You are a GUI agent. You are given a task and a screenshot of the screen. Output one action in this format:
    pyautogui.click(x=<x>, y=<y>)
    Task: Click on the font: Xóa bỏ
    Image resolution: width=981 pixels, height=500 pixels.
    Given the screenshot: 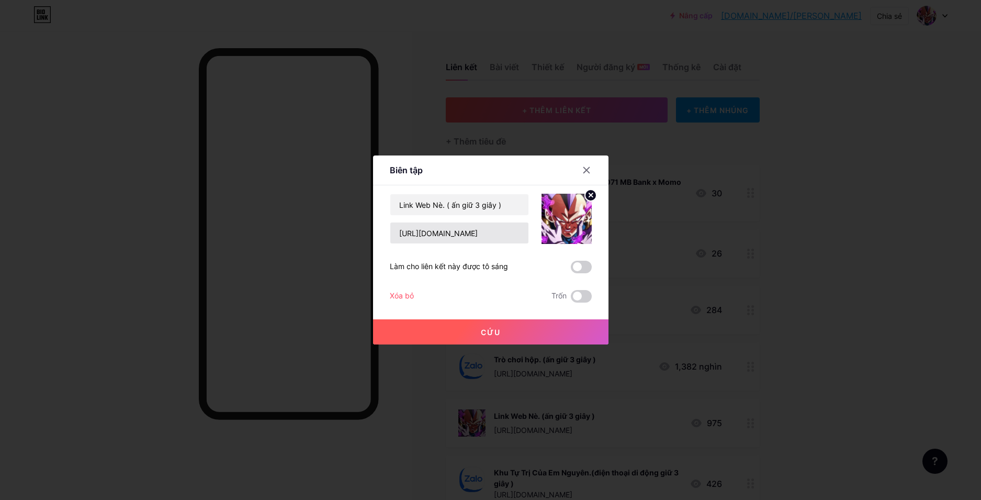 What is the action you would take?
    pyautogui.click(x=402, y=295)
    